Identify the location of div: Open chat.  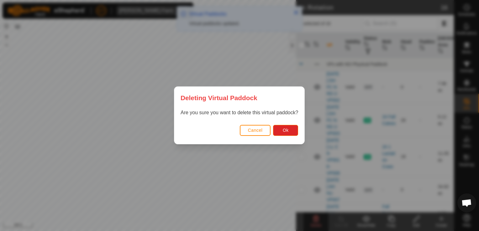
(467, 203).